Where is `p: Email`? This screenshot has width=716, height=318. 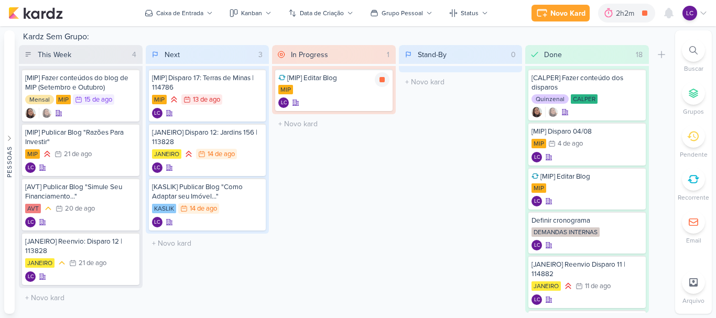 p: Email is located at coordinates (694, 241).